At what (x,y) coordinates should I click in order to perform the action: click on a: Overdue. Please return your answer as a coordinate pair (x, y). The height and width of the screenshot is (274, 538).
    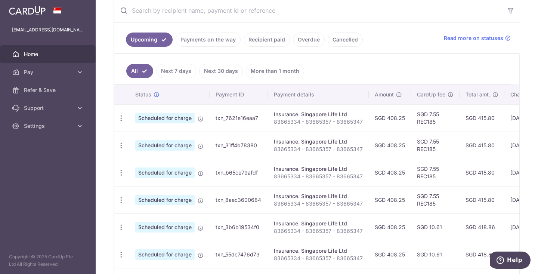
    Looking at the image, I should click on (309, 40).